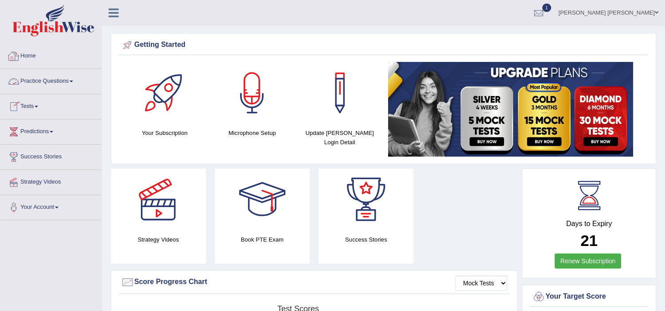  I want to click on a: Success Stories, so click(51, 156).